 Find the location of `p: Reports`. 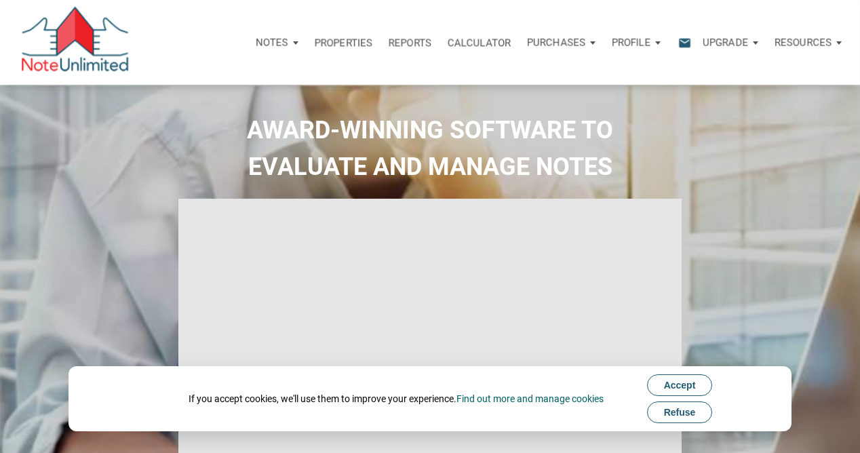

p: Reports is located at coordinates (410, 43).